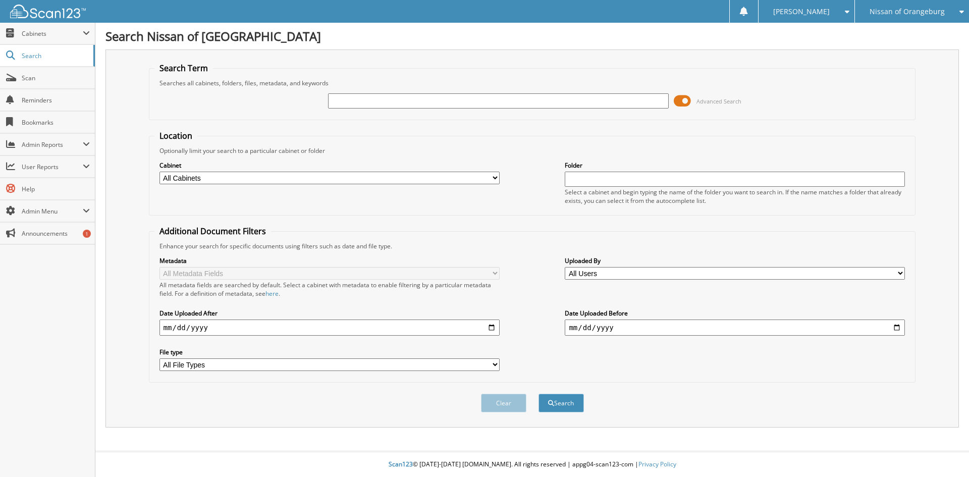 The height and width of the screenshot is (477, 969). Describe the element at coordinates (52, 211) in the screenshot. I see `span: Admin Menu` at that location.